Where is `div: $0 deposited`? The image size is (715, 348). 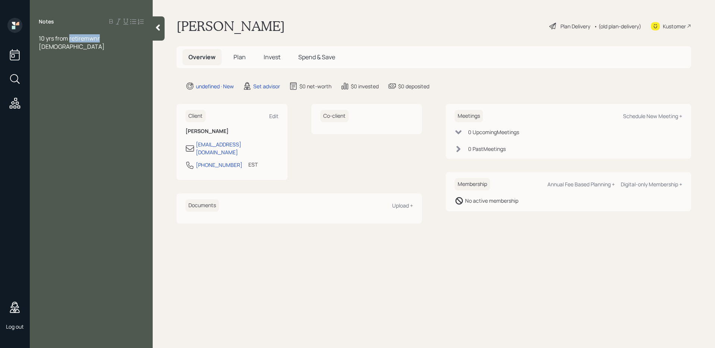
div: $0 deposited is located at coordinates (414, 86).